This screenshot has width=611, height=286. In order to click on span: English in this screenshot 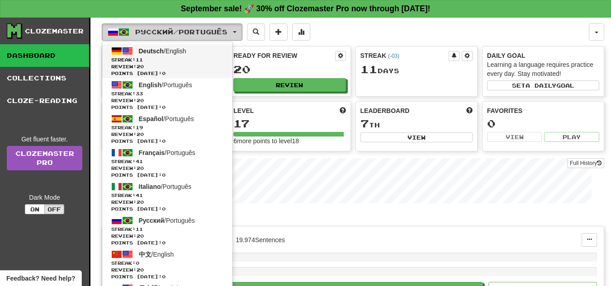, I will do `click(150, 85)`.